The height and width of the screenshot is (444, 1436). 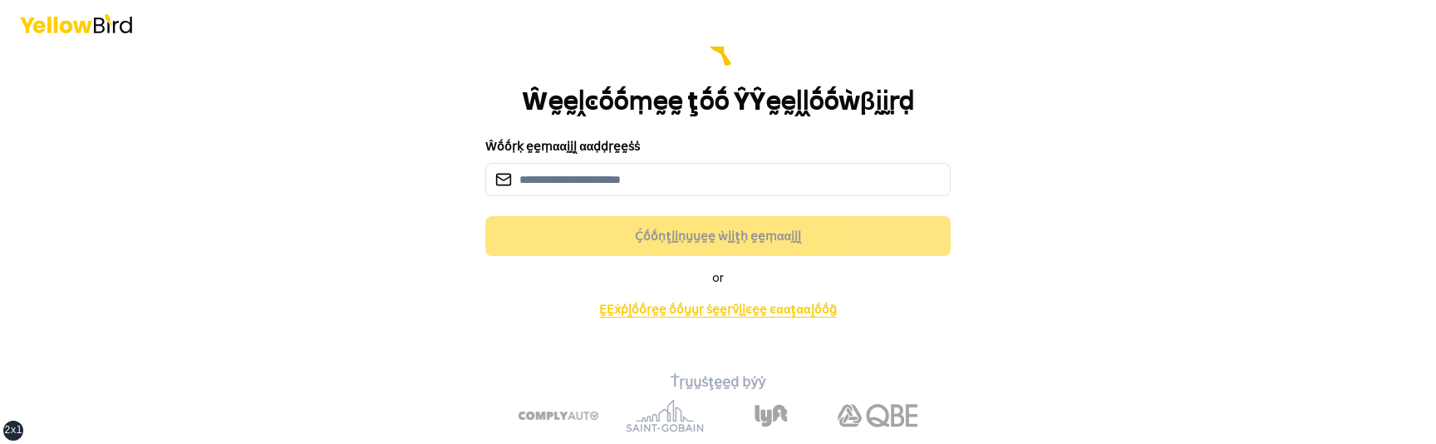 I want to click on div: 2xl, so click(x=13, y=431).